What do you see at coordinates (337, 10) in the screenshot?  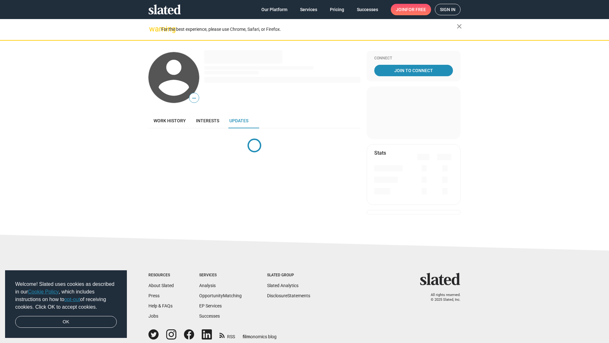 I see `a: Pricing` at bounding box center [337, 10].